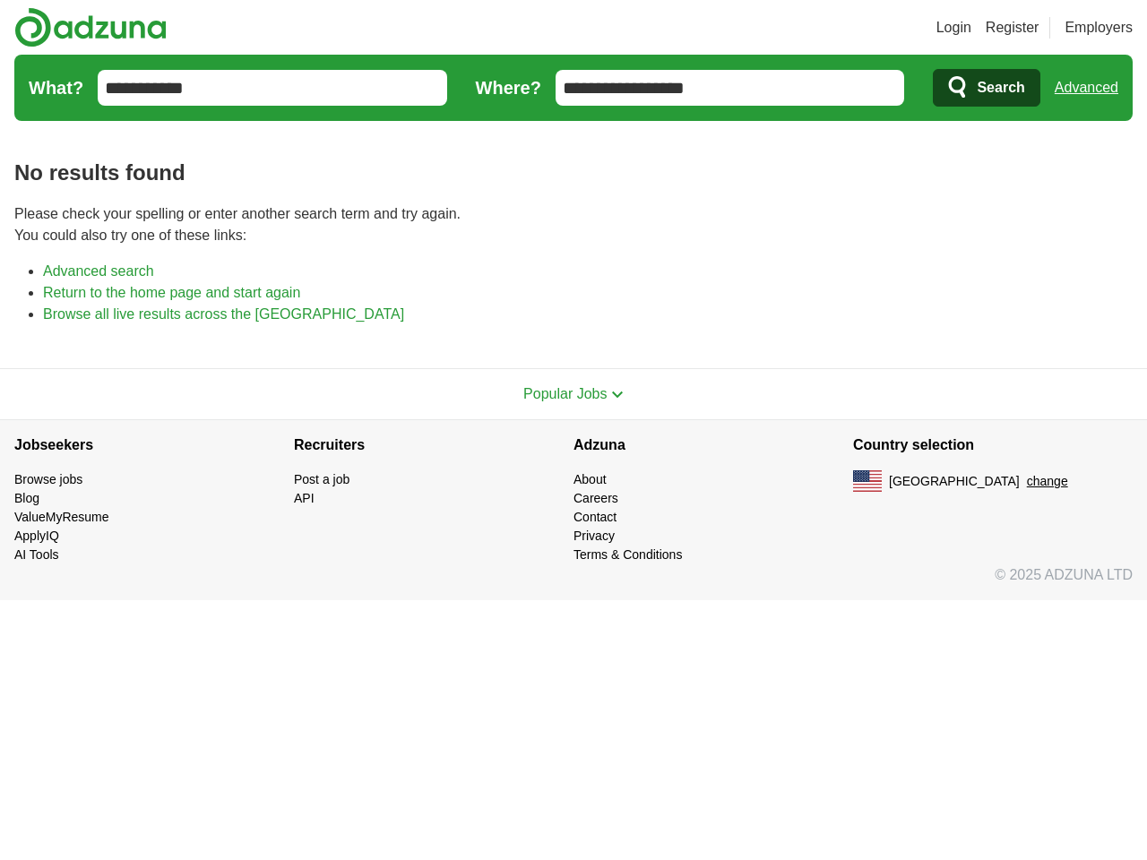 Image resolution: width=1147 pixels, height=860 pixels. I want to click on a: Contact, so click(595, 517).